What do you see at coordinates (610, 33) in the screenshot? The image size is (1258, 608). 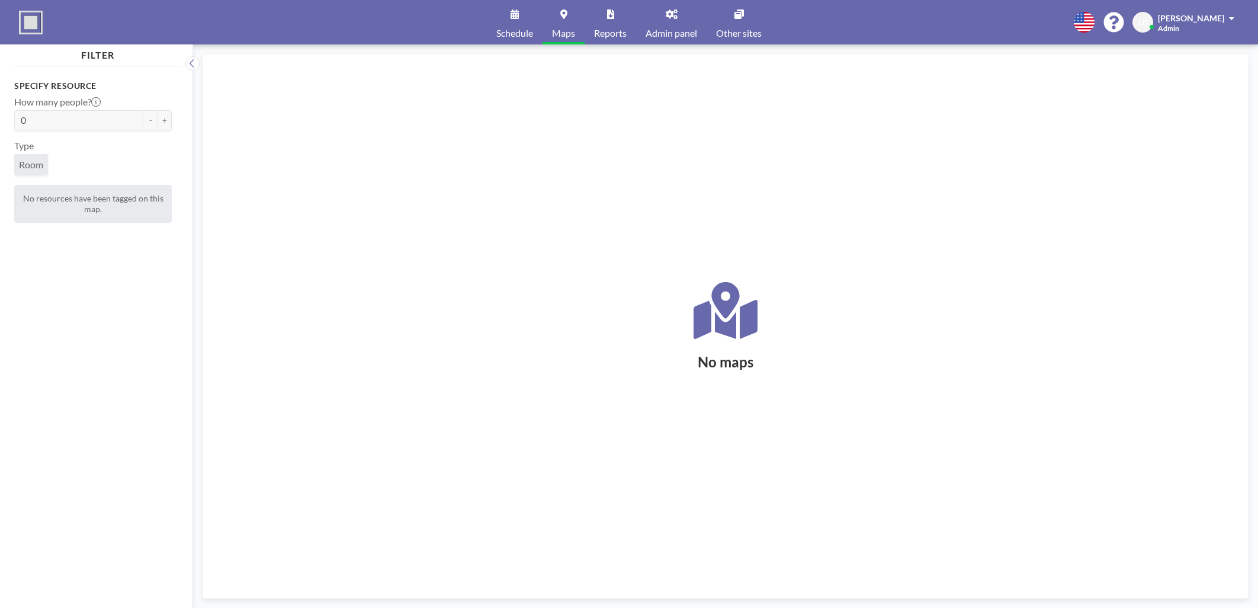 I see `span: Reports` at bounding box center [610, 33].